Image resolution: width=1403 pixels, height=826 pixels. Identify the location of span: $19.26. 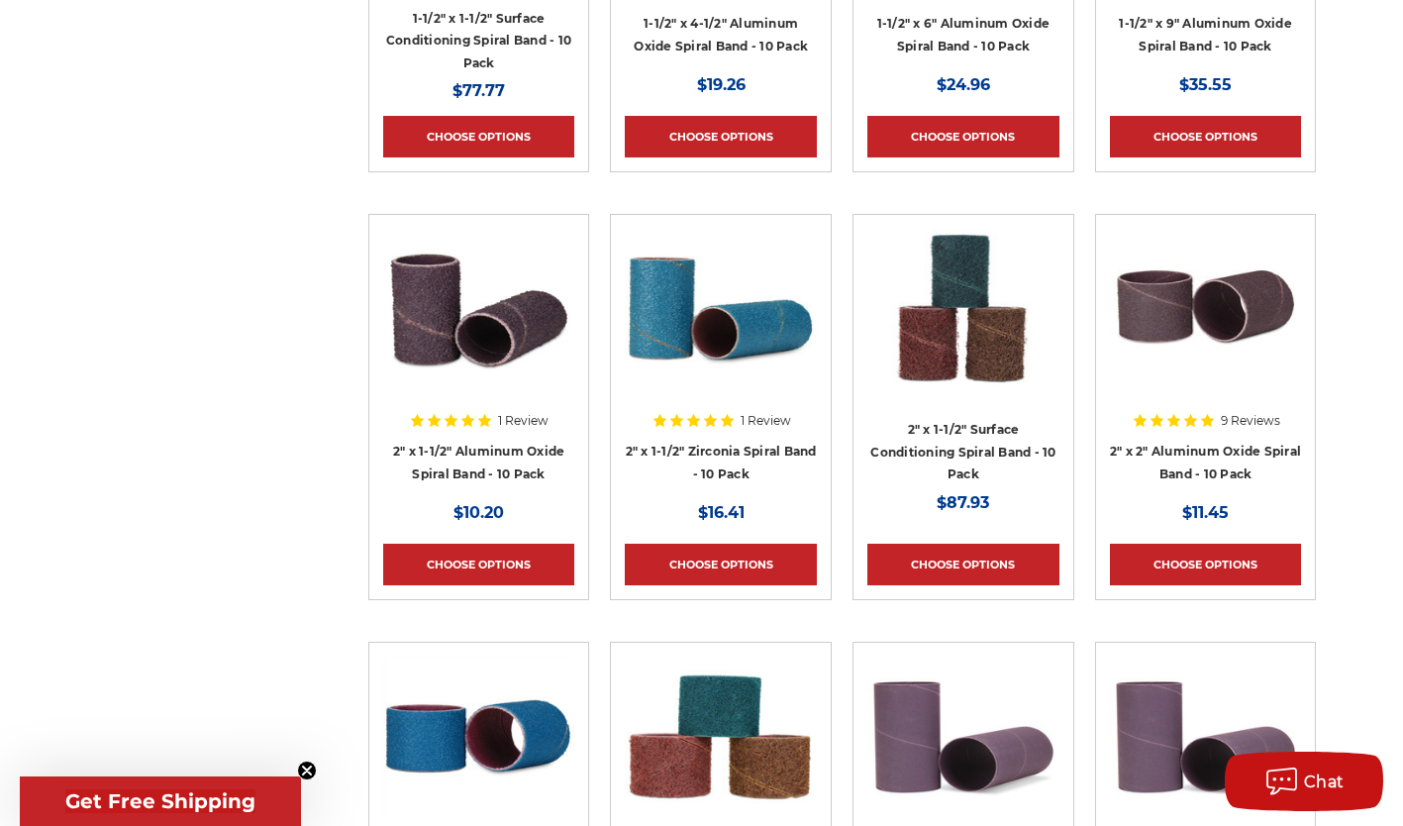
(721, 84).